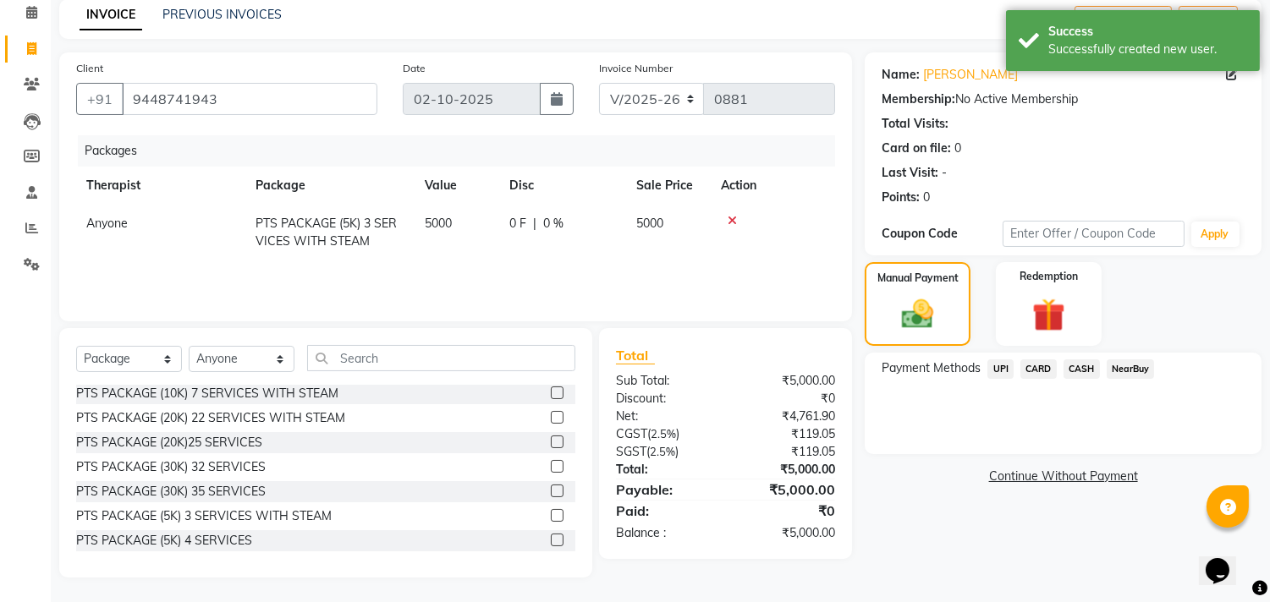 The image size is (1270, 602). Describe the element at coordinates (100, 99) in the screenshot. I see `button: +91` at that location.